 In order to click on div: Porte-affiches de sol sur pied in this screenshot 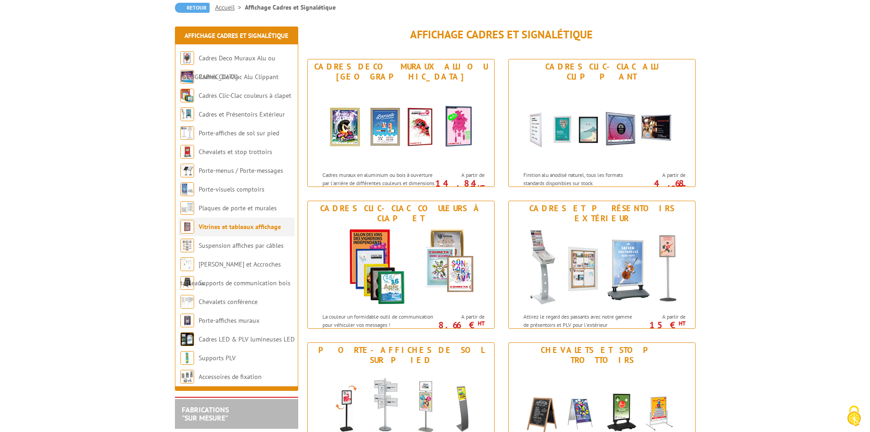, I will do `click(401, 355)`.